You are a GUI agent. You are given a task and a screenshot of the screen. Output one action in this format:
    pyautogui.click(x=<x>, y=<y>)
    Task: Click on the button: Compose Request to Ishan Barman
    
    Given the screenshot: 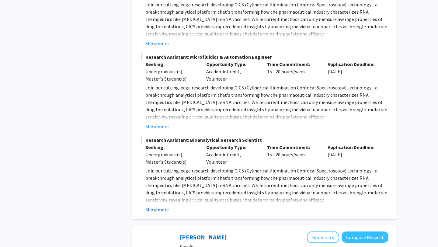 What is the action you would take?
    pyautogui.click(x=365, y=237)
    